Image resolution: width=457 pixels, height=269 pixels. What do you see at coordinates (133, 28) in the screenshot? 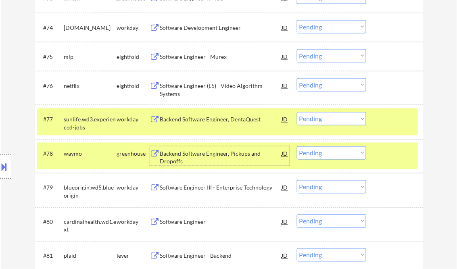
I see `div: workday` at bounding box center [133, 28].